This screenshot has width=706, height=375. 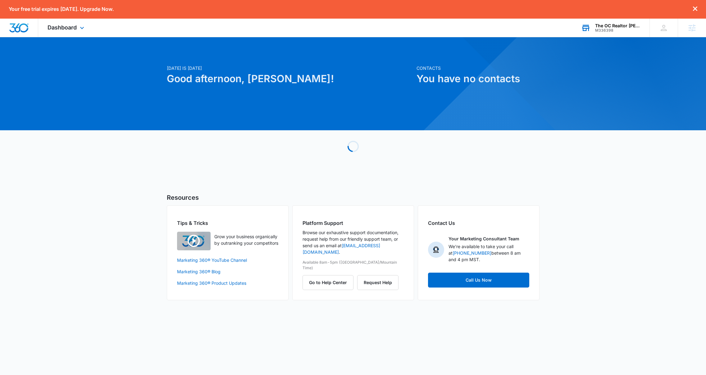 I want to click on a: Marketing 360® Blog, so click(x=228, y=272).